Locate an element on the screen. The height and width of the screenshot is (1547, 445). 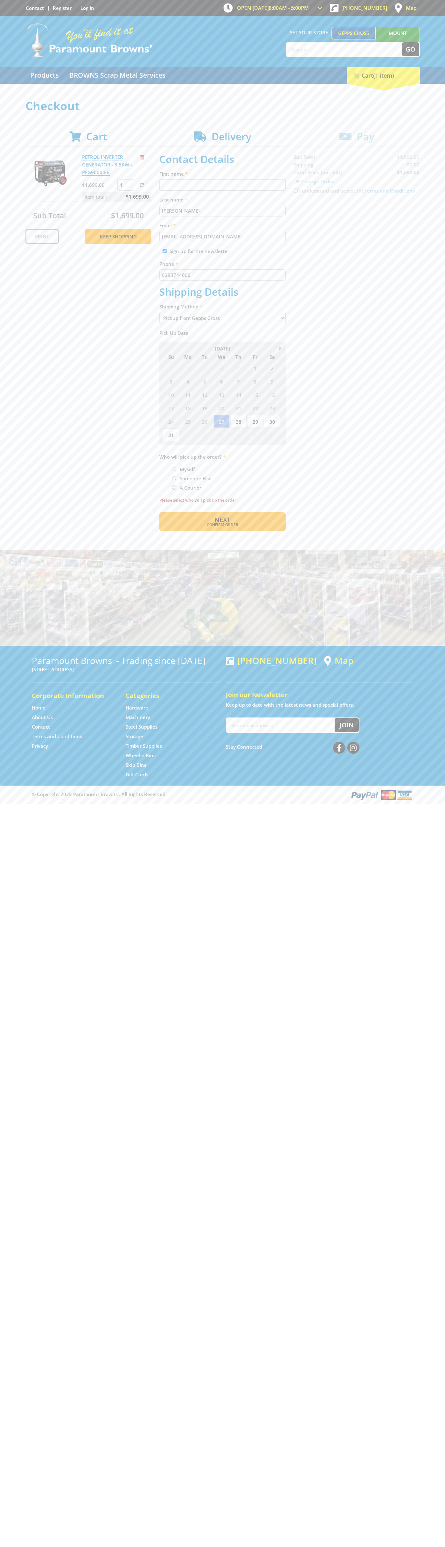
span: 26 is located at coordinates (205, 421).